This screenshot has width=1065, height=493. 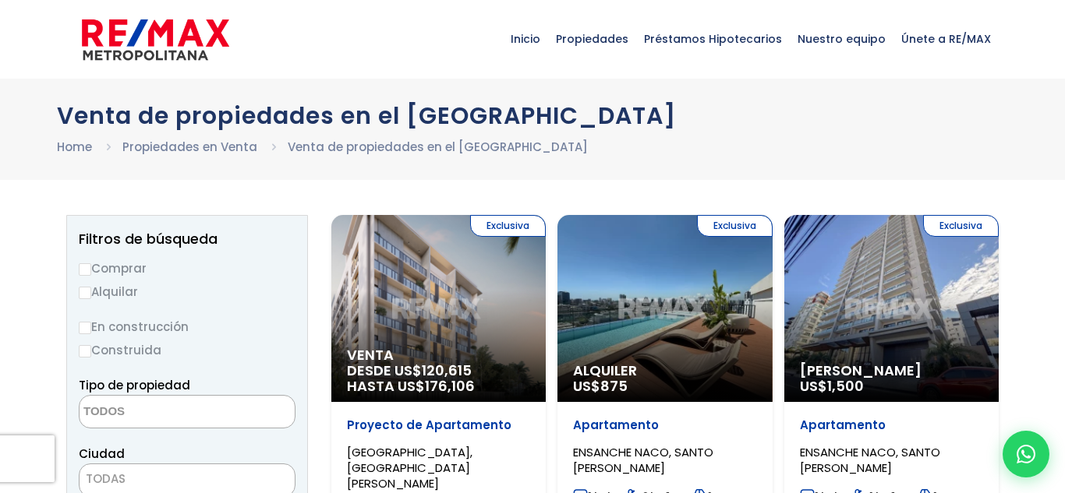 I want to click on span: DESDE US$, so click(x=438, y=379).